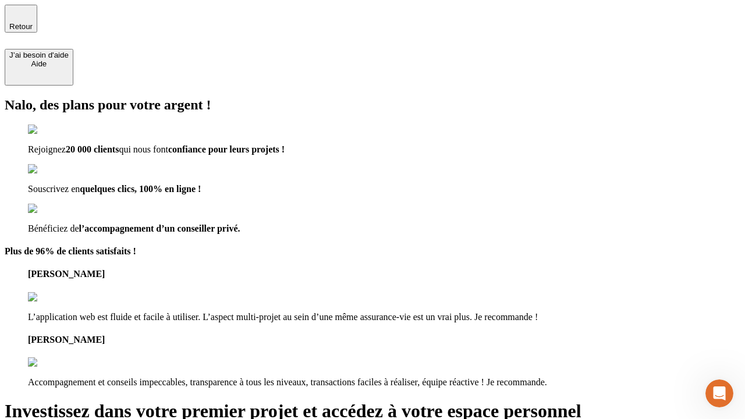  Describe the element at coordinates (93, 149) in the screenshot. I see `span: 20 000 clients` at that location.